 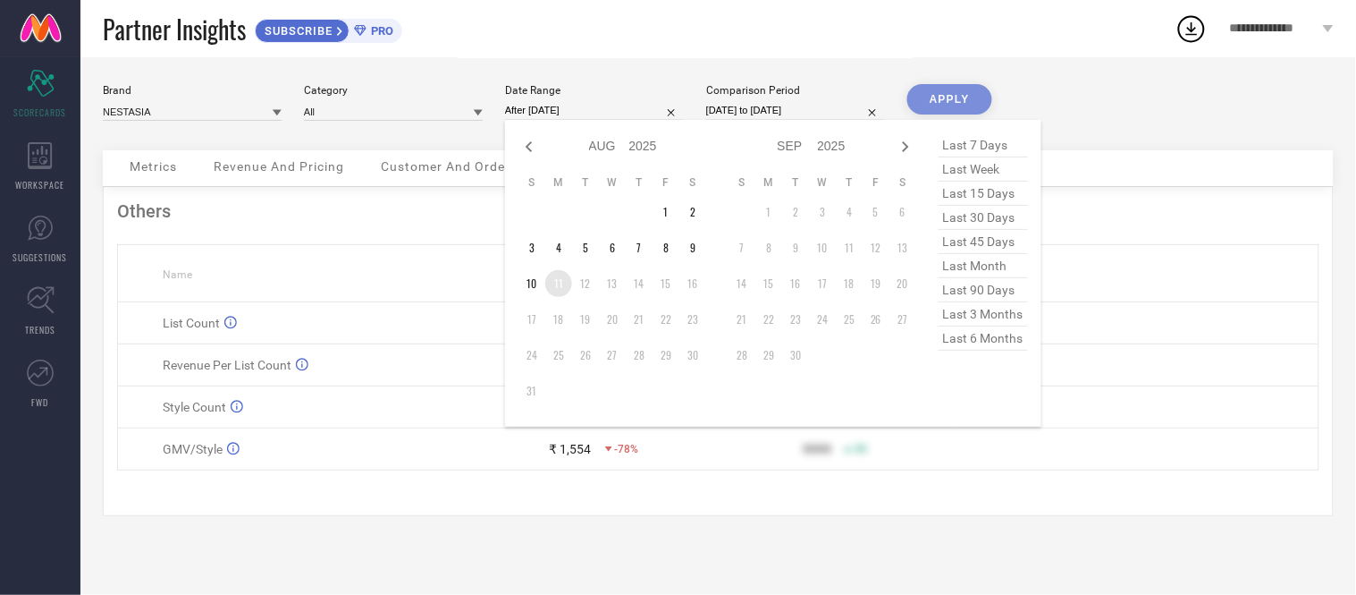 I want to click on td: Thu Aug 28 2025, so click(x=639, y=355).